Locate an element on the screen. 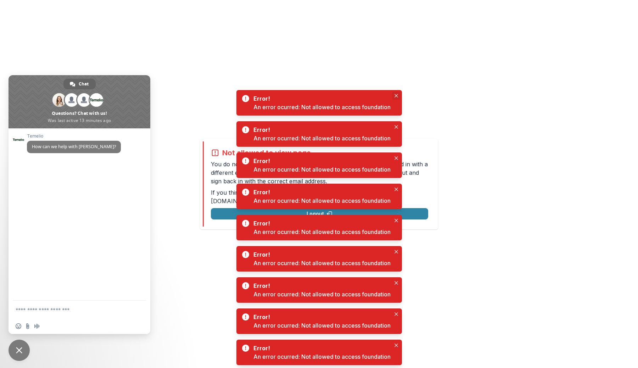  textarea: Compose your message... is located at coordinates (72, 309).